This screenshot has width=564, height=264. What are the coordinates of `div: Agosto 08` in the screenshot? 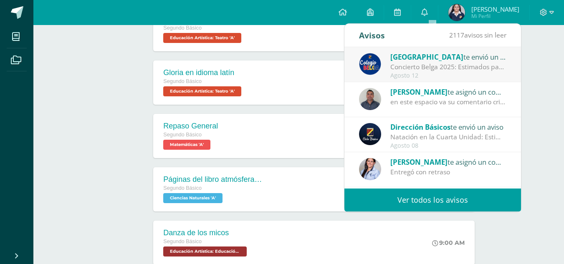 It's located at (448, 146).